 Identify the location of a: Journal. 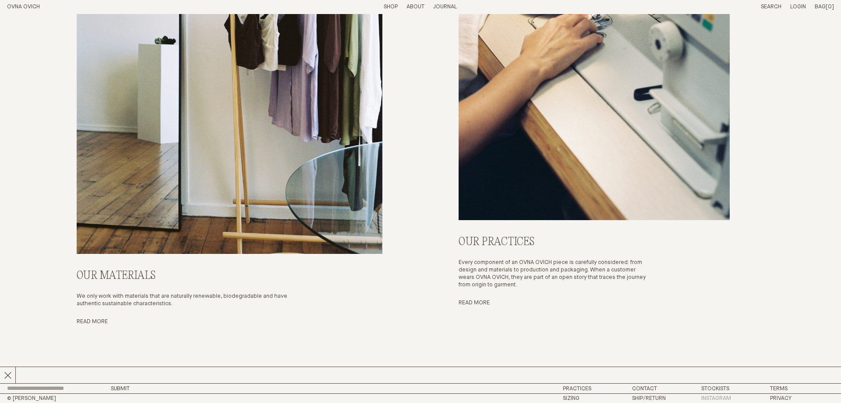
(445, 7).